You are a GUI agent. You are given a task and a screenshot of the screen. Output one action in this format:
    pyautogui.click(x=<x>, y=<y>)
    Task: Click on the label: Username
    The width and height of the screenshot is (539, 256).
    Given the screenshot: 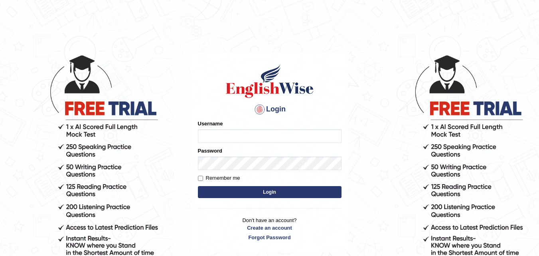 What is the action you would take?
    pyautogui.click(x=210, y=123)
    